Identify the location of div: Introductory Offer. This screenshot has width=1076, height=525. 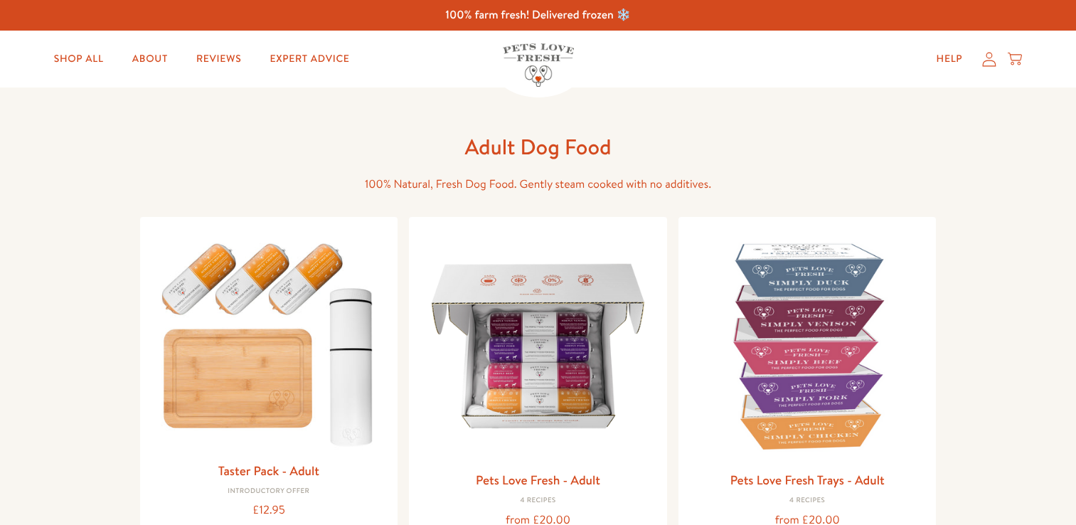
(269, 491).